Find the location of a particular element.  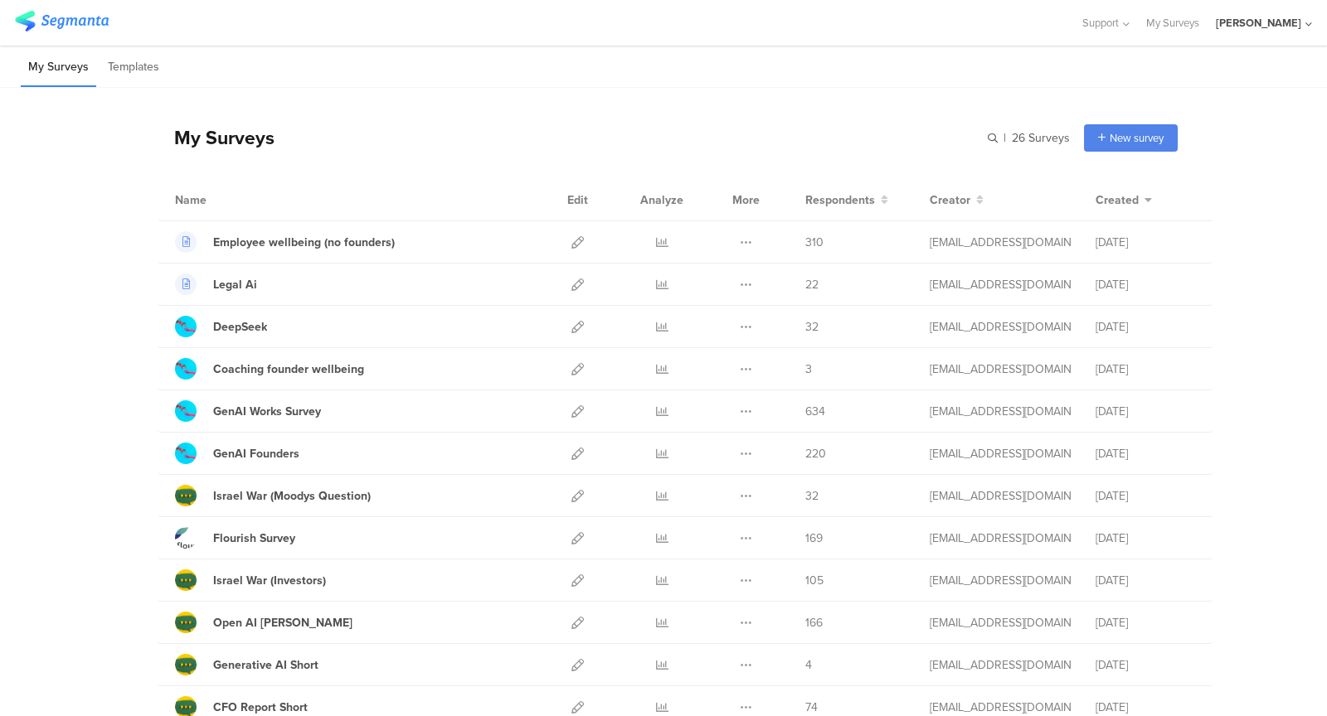

div: GenAI Works Survey is located at coordinates (267, 411).